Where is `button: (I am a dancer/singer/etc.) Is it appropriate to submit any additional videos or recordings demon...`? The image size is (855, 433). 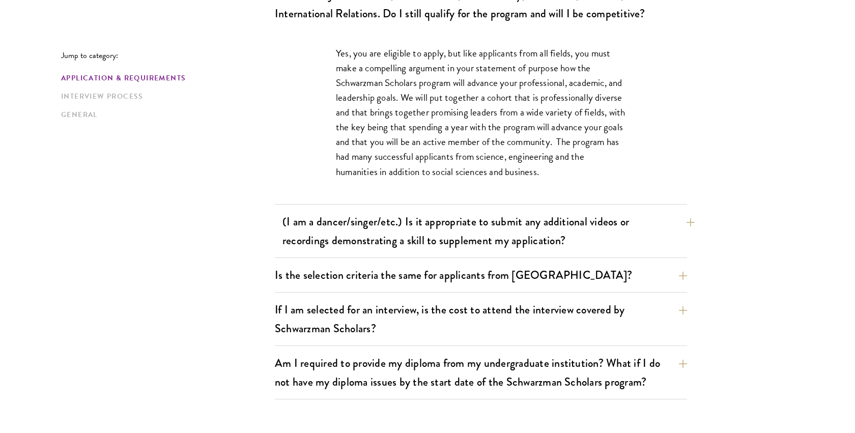 button: (I am a dancer/singer/etc.) Is it appropriate to submit any additional videos or recordings demon... is located at coordinates (488, 231).